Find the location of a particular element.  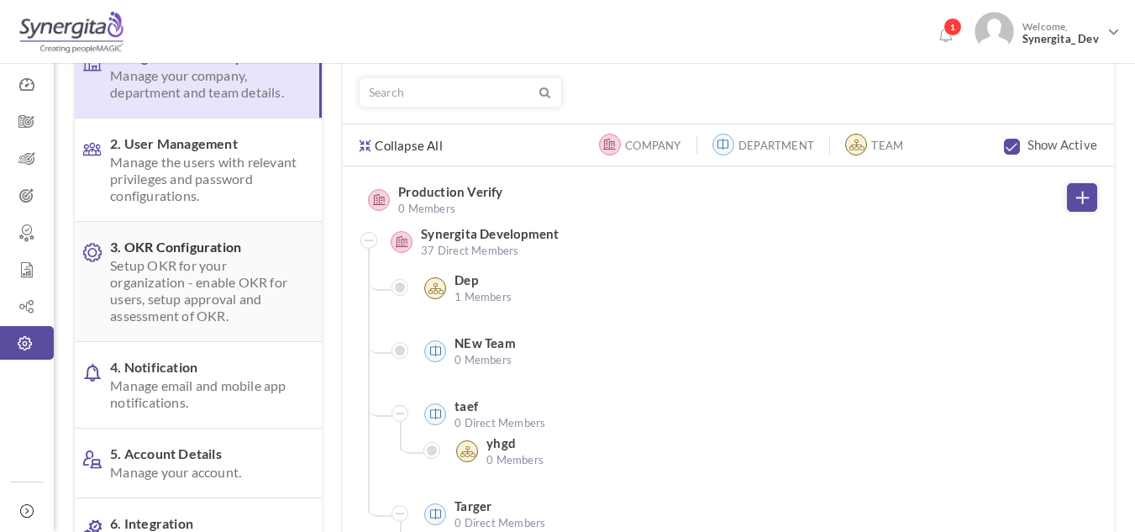

span: 1 is located at coordinates (953, 27).